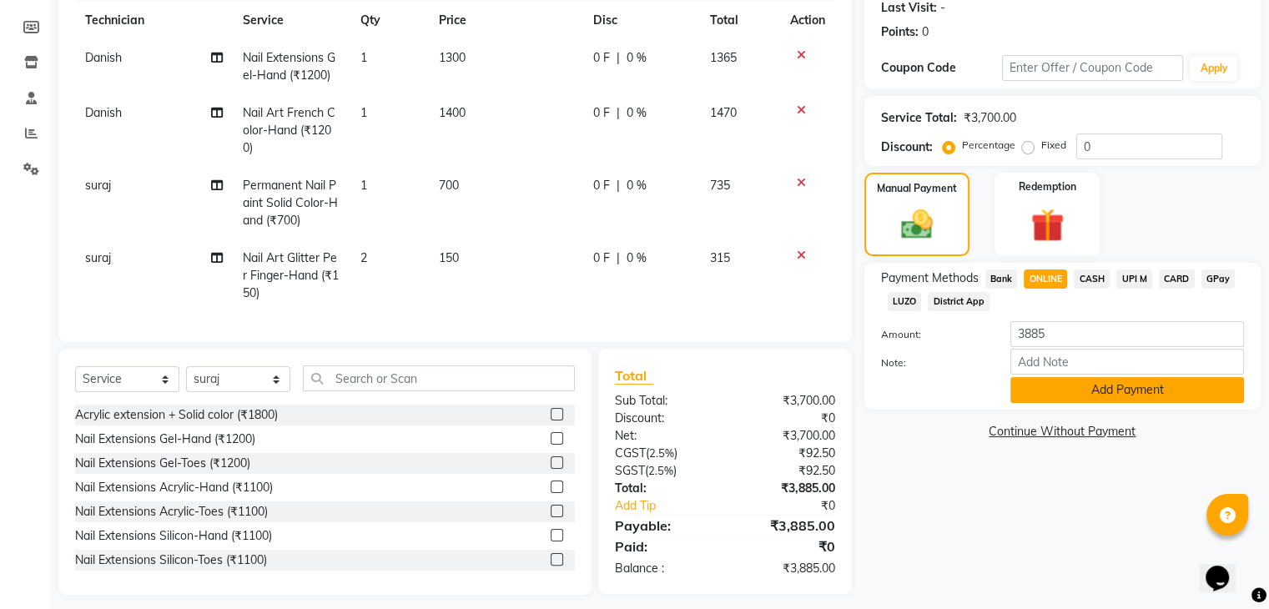 Image resolution: width=1269 pixels, height=609 pixels. I want to click on div: Acrylic extension + Solid color (₹1800), so click(176, 415).